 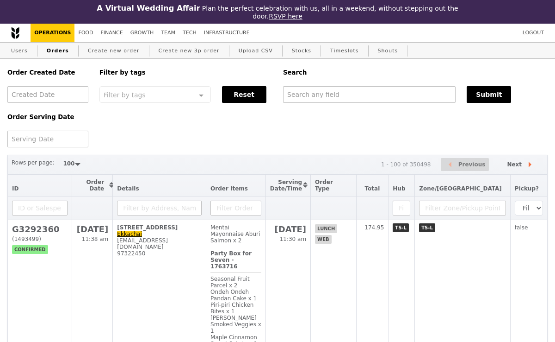 What do you see at coordinates (227, 33) in the screenshot?
I see `a: Infrastructure` at bounding box center [227, 33].